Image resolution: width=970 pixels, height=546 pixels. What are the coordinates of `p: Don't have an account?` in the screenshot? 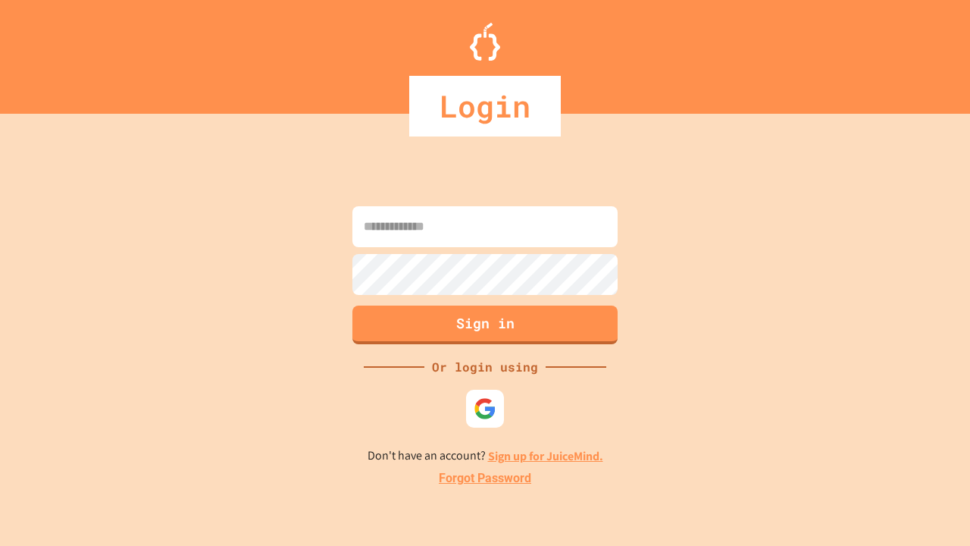 It's located at (485, 455).